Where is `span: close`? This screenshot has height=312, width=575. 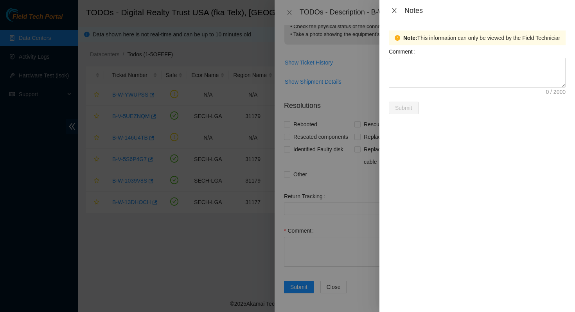 span: close is located at coordinates (394, 11).